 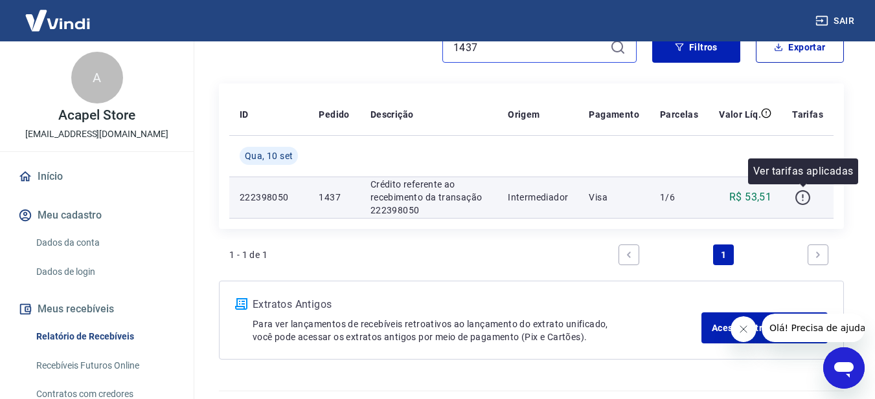 I want to click on button: Exportar, so click(x=800, y=47).